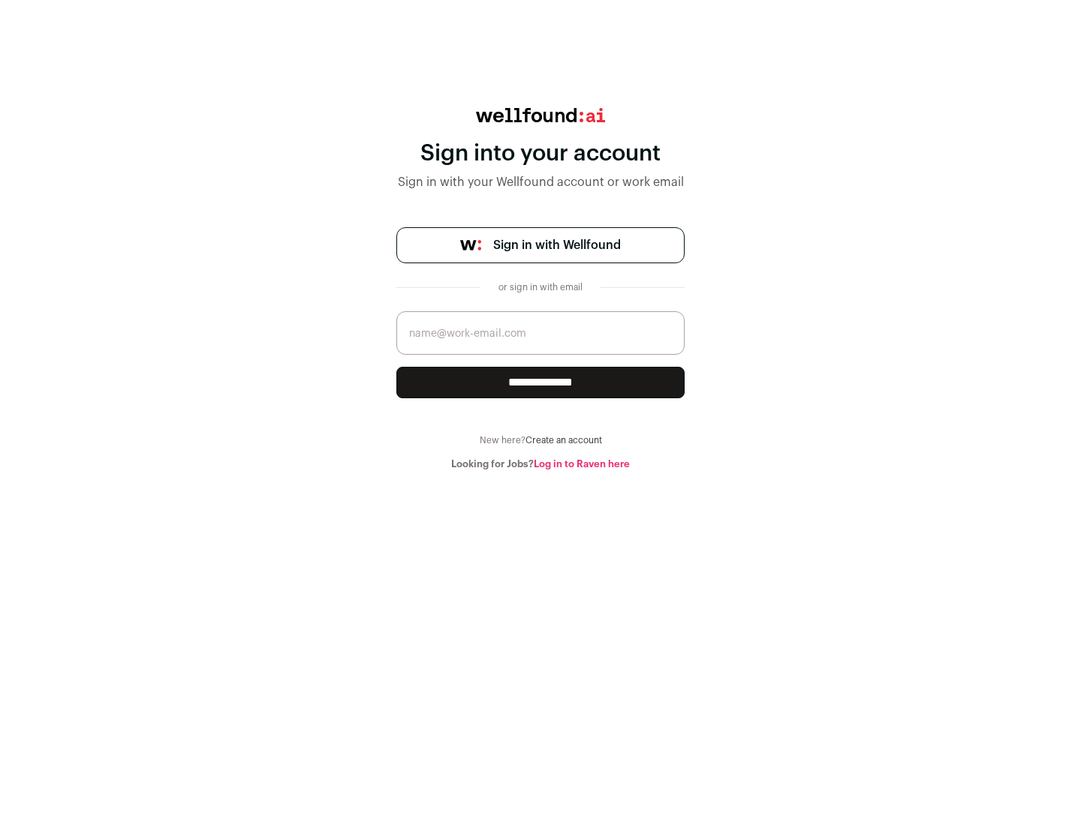 This screenshot has height=825, width=1081. What do you see at coordinates (557, 245) in the screenshot?
I see `span: Sign in with Wellfound` at bounding box center [557, 245].